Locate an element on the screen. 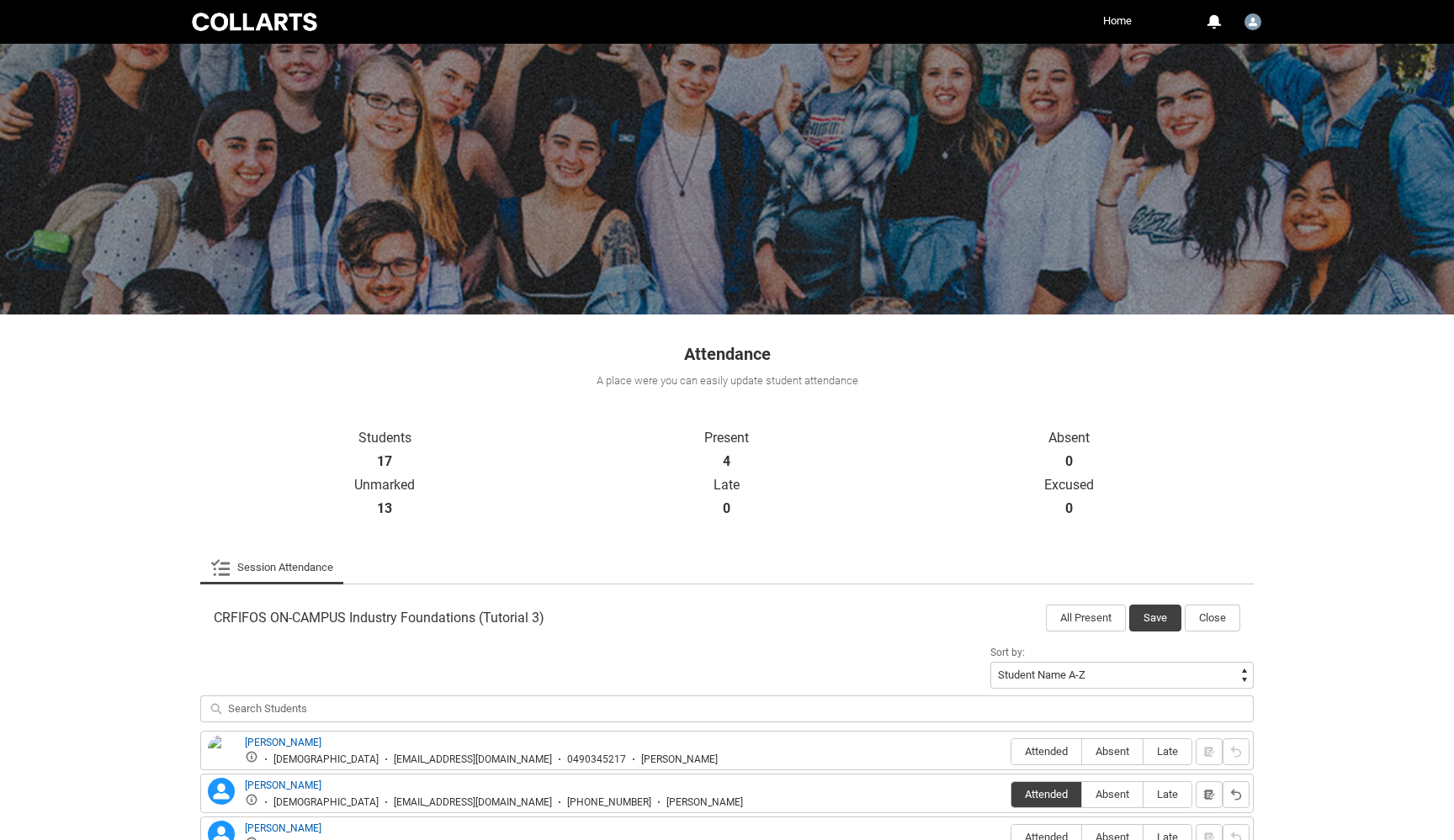  div: 0490345217 is located at coordinates (596, 759).